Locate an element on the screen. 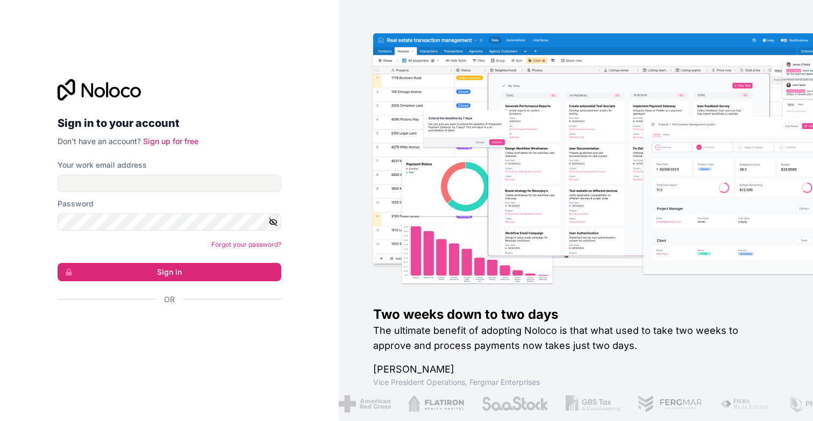 This screenshot has height=421, width=813. img: /assets/saastock-C6Zbiodz.png is located at coordinates (514, 404).